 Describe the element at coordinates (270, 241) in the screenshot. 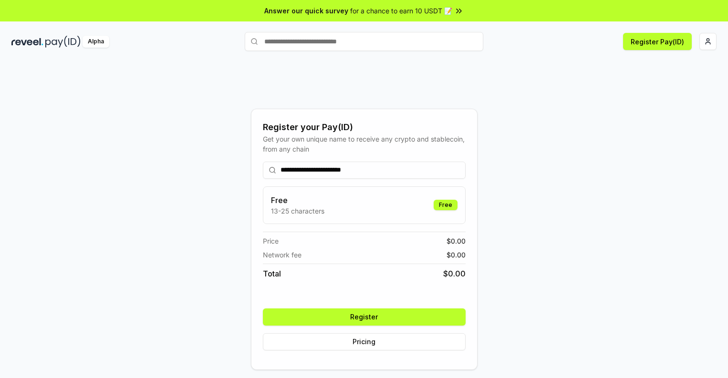

I see `span: Price` at that location.